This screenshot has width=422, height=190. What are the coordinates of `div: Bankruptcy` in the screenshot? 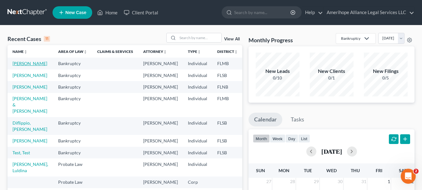 It's located at (351, 38).